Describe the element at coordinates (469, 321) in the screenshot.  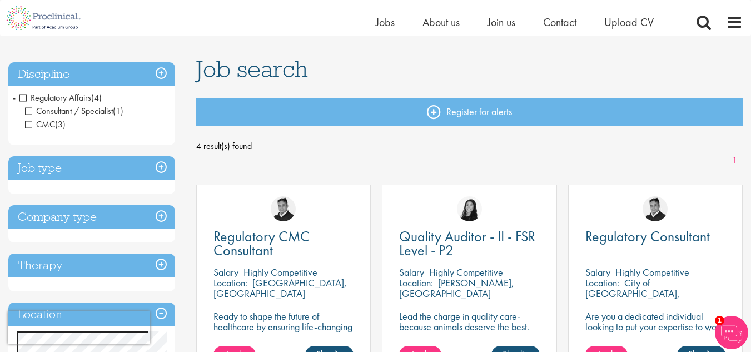
I see `p: Lead the charge in quality care-because animals deserve the best.` at that location.